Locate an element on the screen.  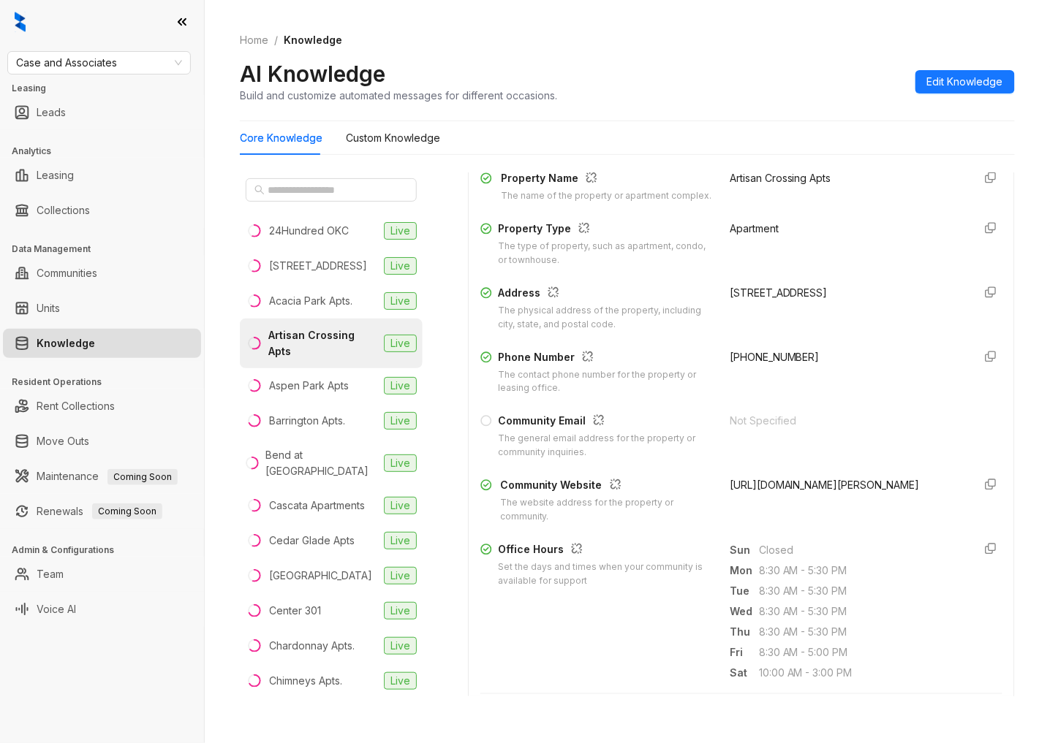
span: 8:30 AM - 5:00 PM is located at coordinates (860, 653).